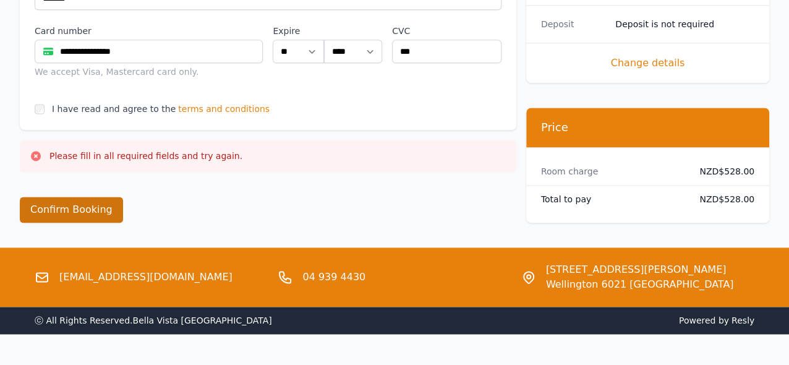 This screenshot has height=365, width=789. What do you see at coordinates (742, 320) in the screenshot?
I see `a: Resly` at bounding box center [742, 320].